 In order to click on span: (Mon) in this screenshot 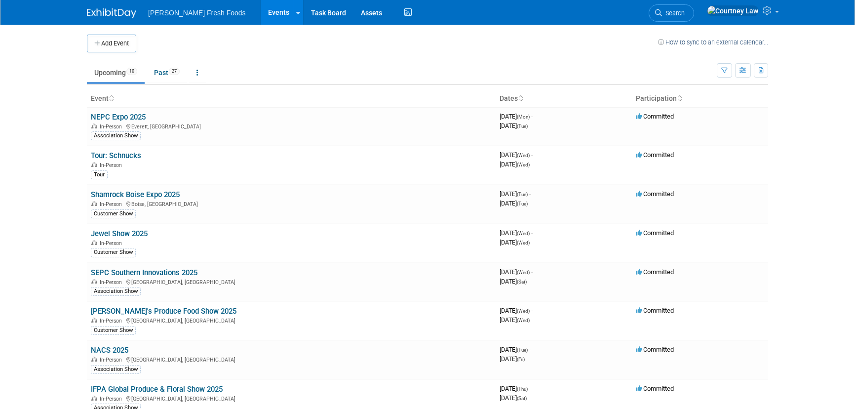, I will do `click(523, 116)`.